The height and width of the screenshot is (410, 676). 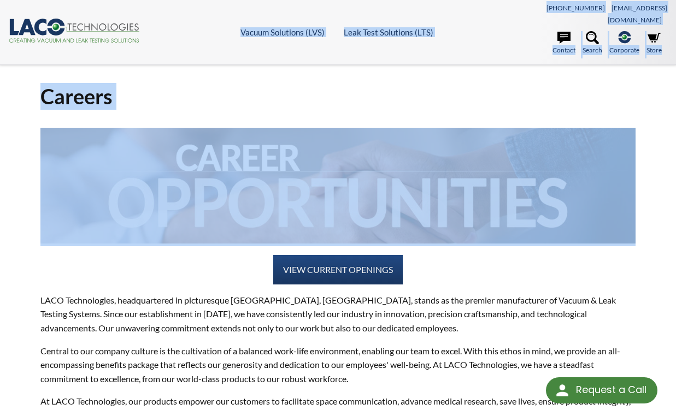 What do you see at coordinates (283, 32) in the screenshot?
I see `a: Vacuum Solutions (LVS)` at bounding box center [283, 32].